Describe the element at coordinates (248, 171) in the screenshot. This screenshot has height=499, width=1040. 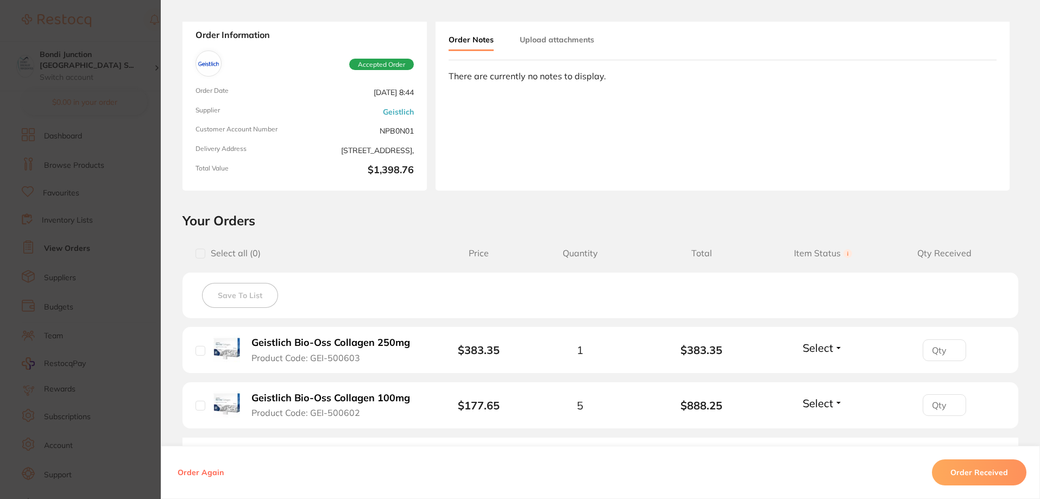
I see `span: Total Value` at that location.